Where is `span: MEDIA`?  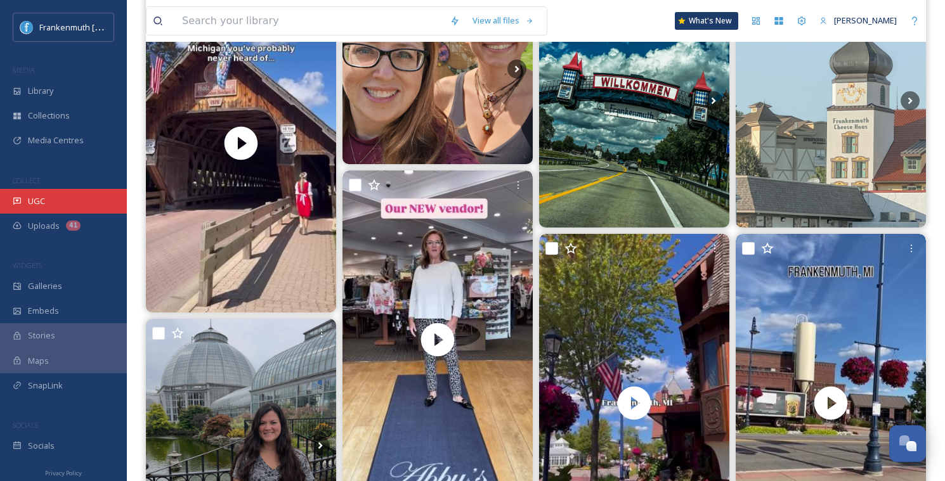 span: MEDIA is located at coordinates (23, 70).